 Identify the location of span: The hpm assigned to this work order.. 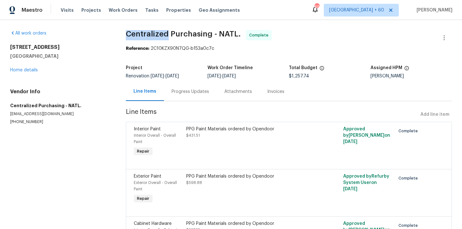
(406, 70).